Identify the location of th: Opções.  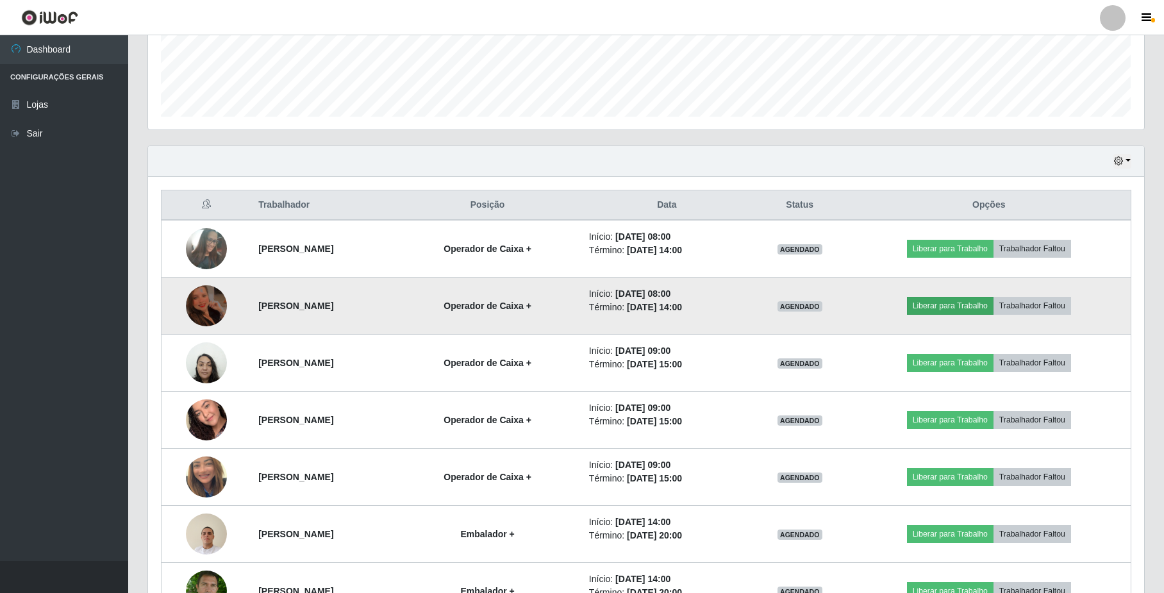
(989, 205).